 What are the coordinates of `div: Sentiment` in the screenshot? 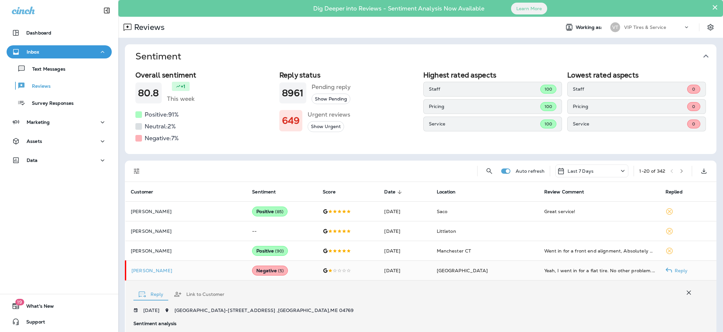 It's located at (421, 111).